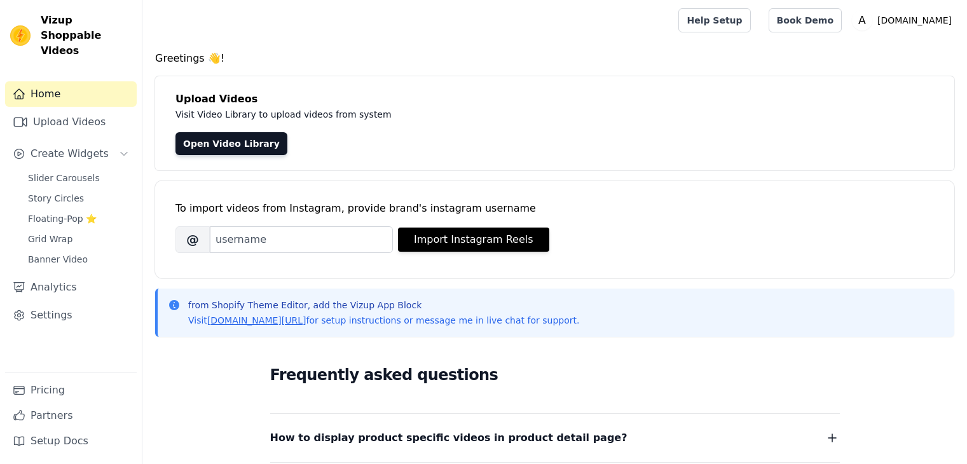 Image resolution: width=967 pixels, height=464 pixels. Describe the element at coordinates (805, 20) in the screenshot. I see `a: Book Demo` at that location.